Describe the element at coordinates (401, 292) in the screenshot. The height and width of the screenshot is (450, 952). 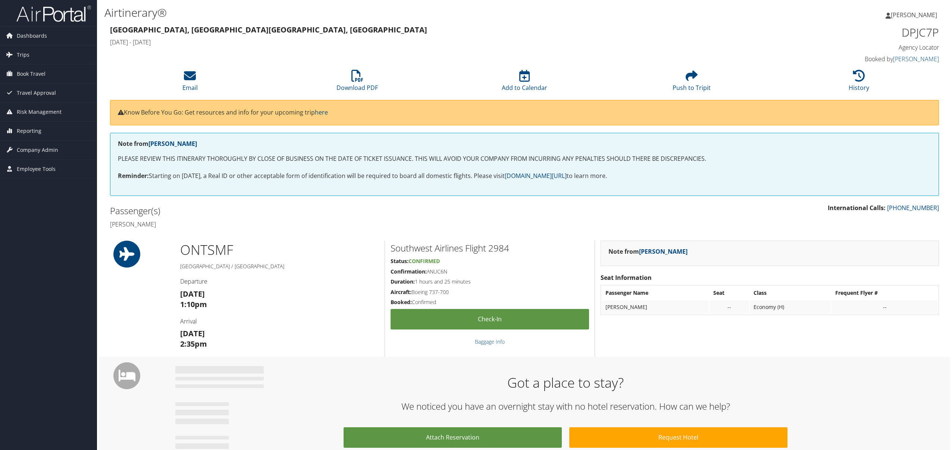
I see `strong: Aircraft:` at that location.